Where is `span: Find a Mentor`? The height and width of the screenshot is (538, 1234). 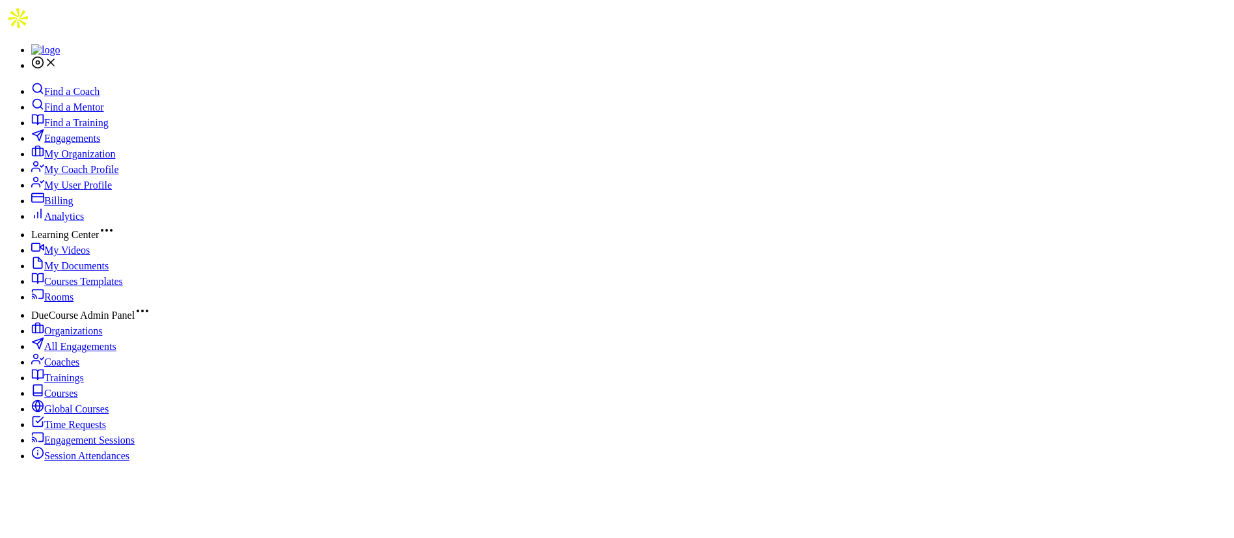 span: Find a Mentor is located at coordinates (74, 107).